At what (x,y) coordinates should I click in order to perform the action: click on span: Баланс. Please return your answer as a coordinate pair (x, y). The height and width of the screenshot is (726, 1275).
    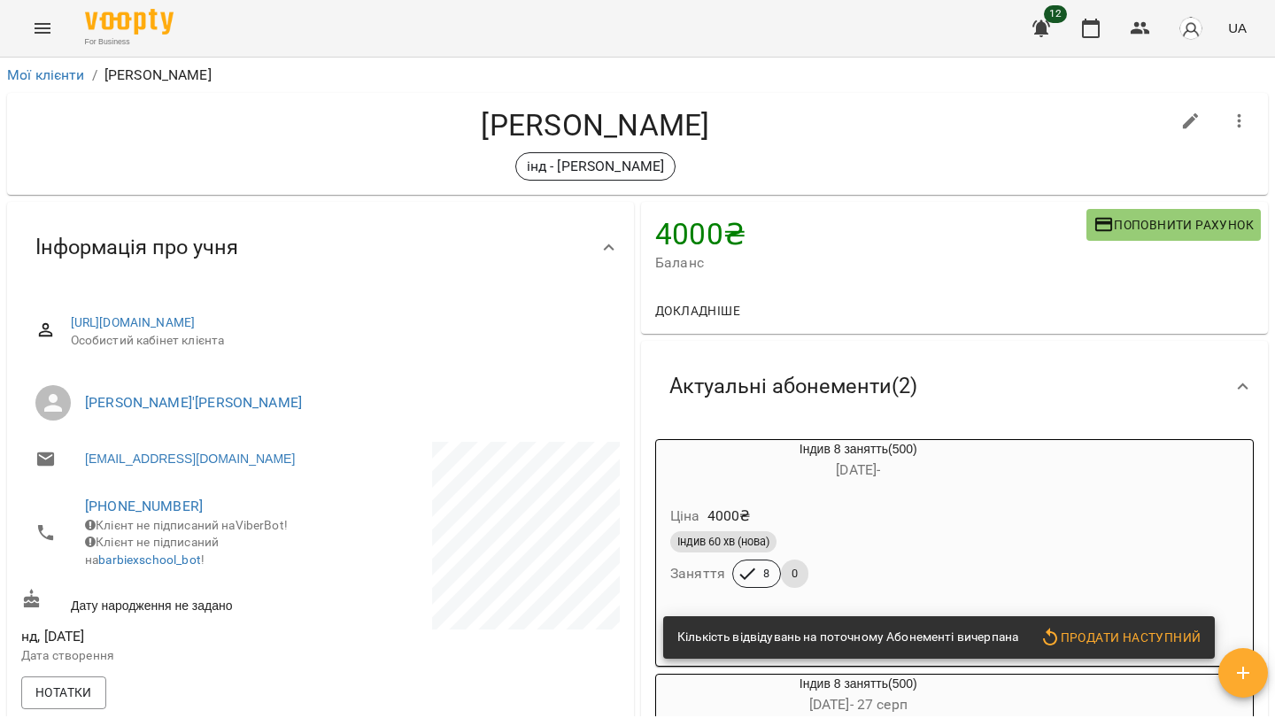
    Looking at the image, I should click on (871, 263).